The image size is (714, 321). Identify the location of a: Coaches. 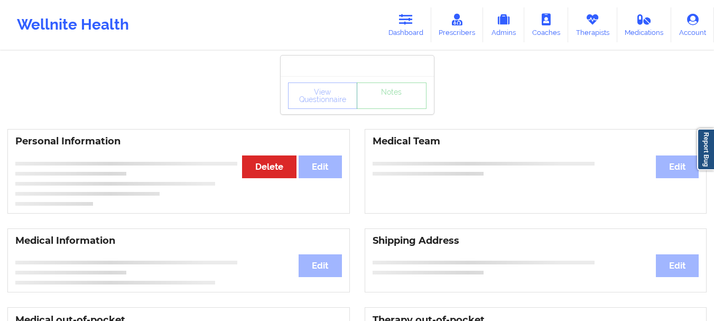
(546, 25).